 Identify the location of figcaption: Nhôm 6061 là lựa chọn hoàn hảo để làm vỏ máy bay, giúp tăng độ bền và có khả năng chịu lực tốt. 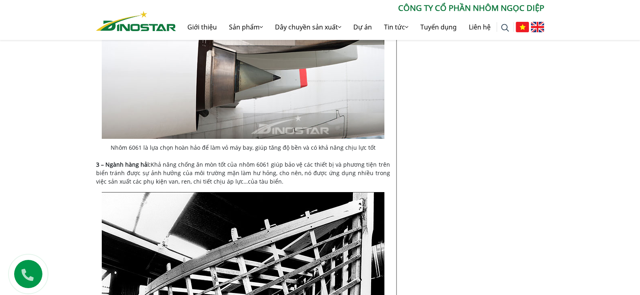
(243, 147).